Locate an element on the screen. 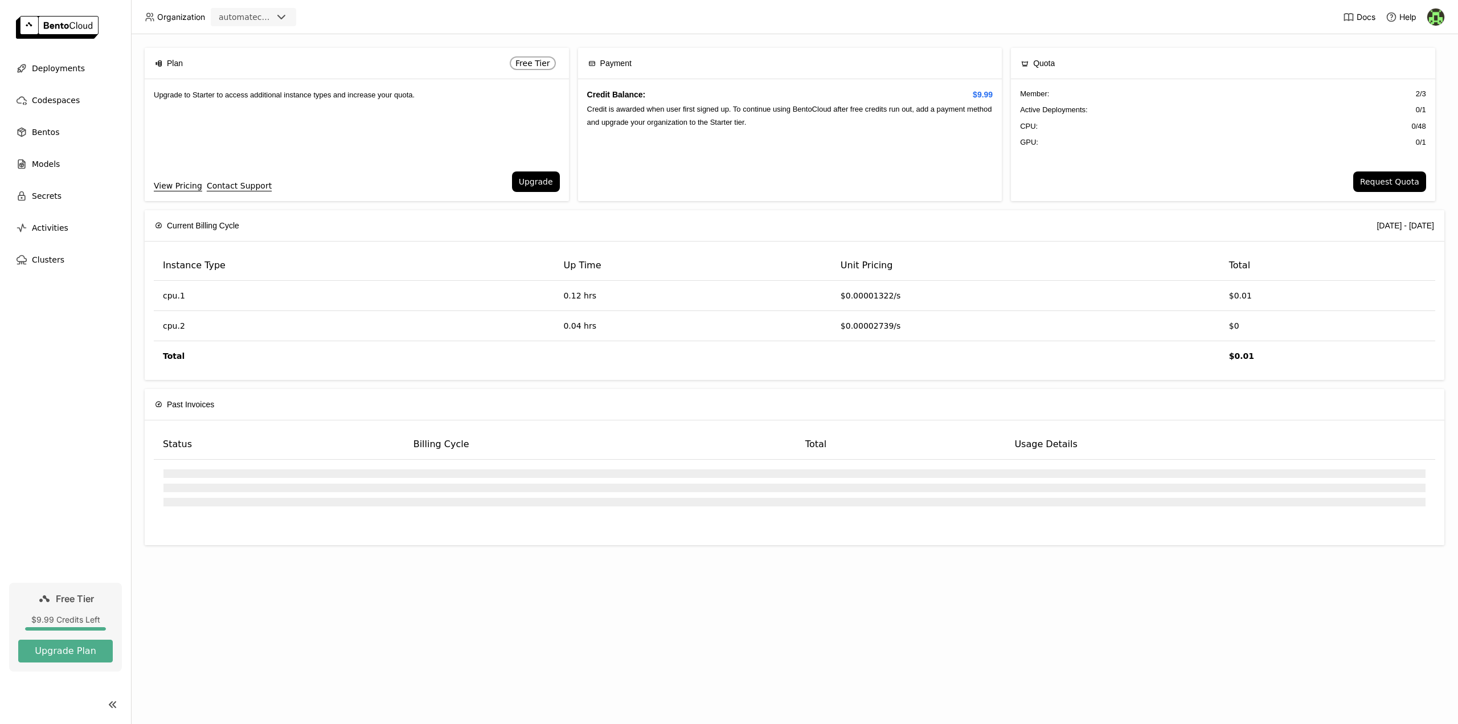 The image size is (1458, 724). span: Payment is located at coordinates (616, 63).